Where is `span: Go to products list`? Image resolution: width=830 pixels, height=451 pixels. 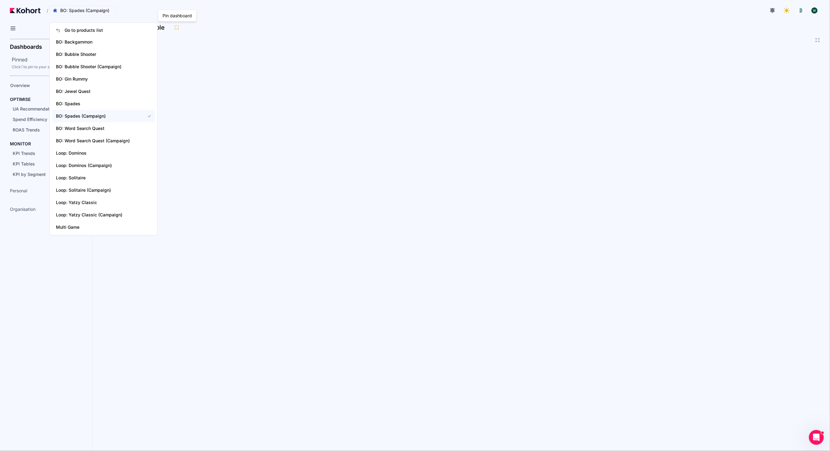 span: Go to products list is located at coordinates (84, 30).